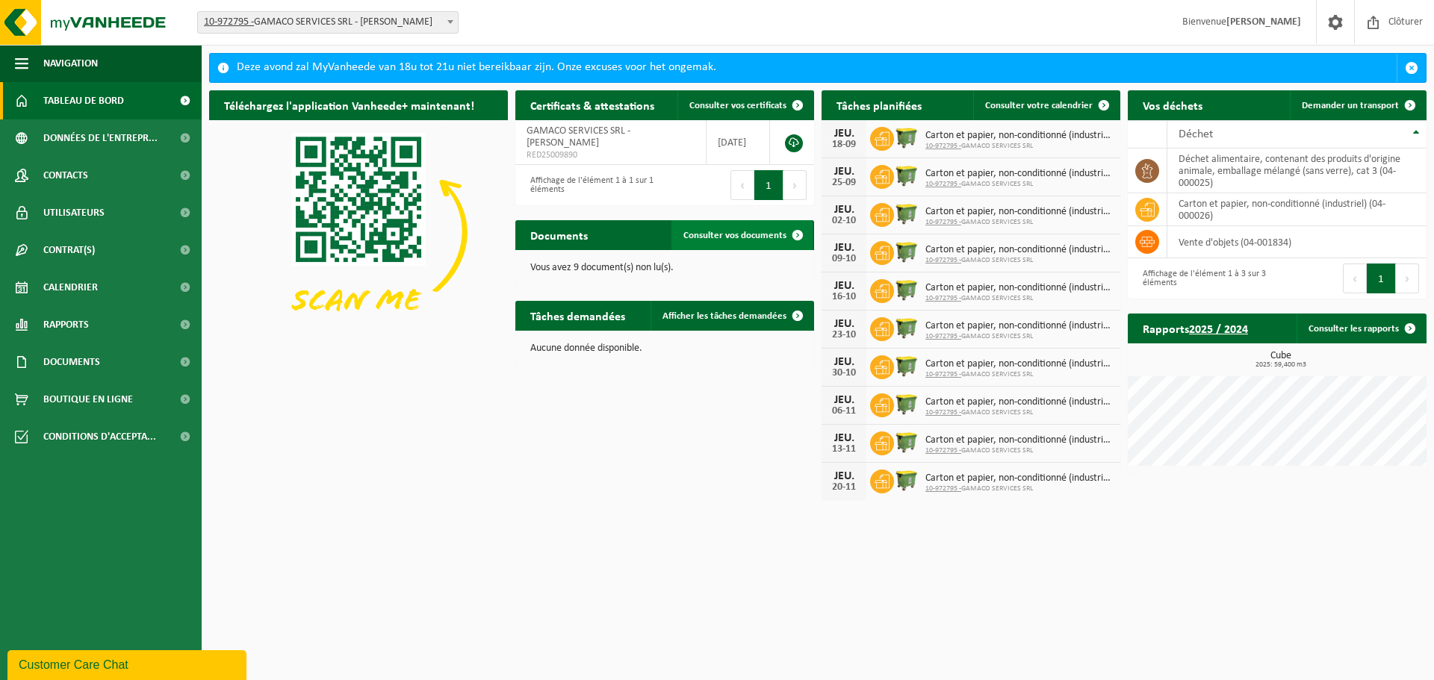 This screenshot has height=680, width=1434. What do you see at coordinates (844, 183) in the screenshot?
I see `div: 25-09` at bounding box center [844, 183].